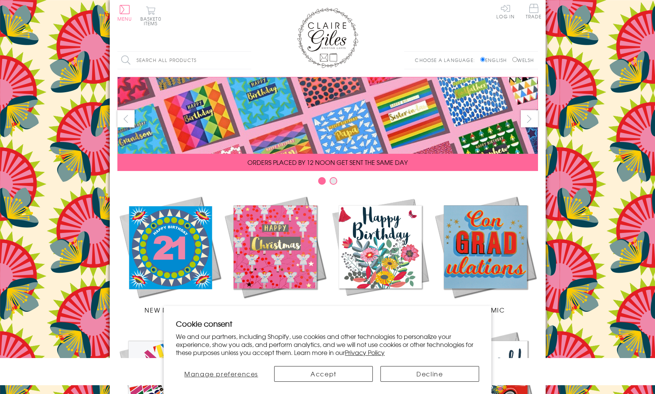  What do you see at coordinates (247, 60) in the screenshot?
I see `input: Search` at bounding box center [247, 60].